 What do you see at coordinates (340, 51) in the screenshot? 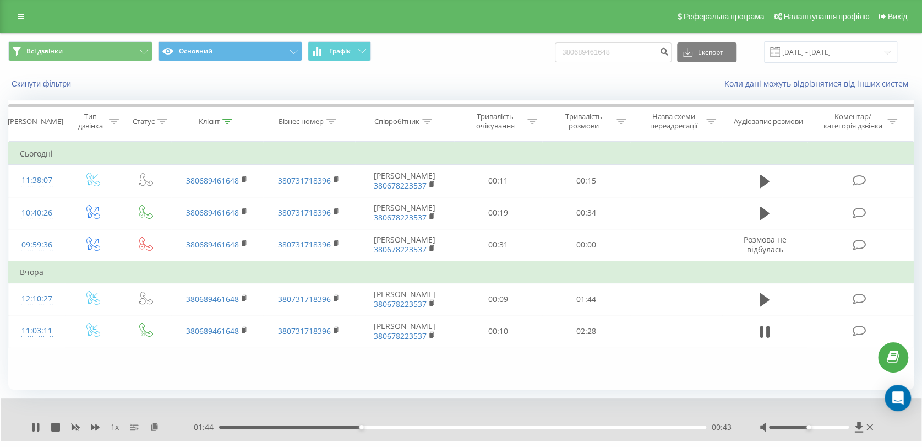
I see `span: Графік` at bounding box center [340, 51].